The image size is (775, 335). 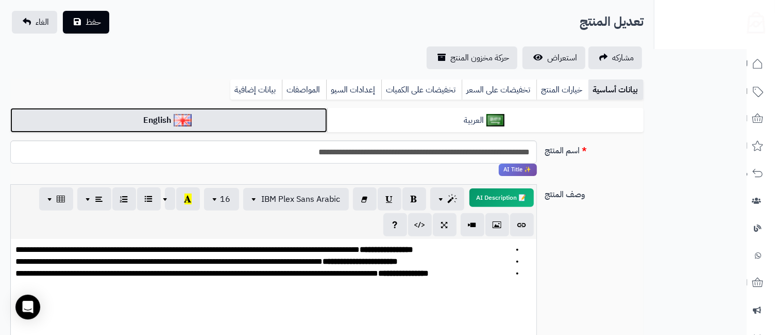 I want to click on span: IBM Plex Sans Arabic, so click(x=301, y=199).